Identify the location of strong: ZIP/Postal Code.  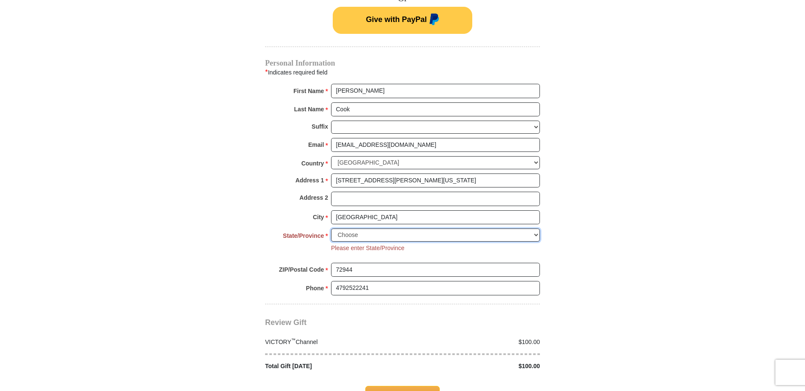
(301, 269).